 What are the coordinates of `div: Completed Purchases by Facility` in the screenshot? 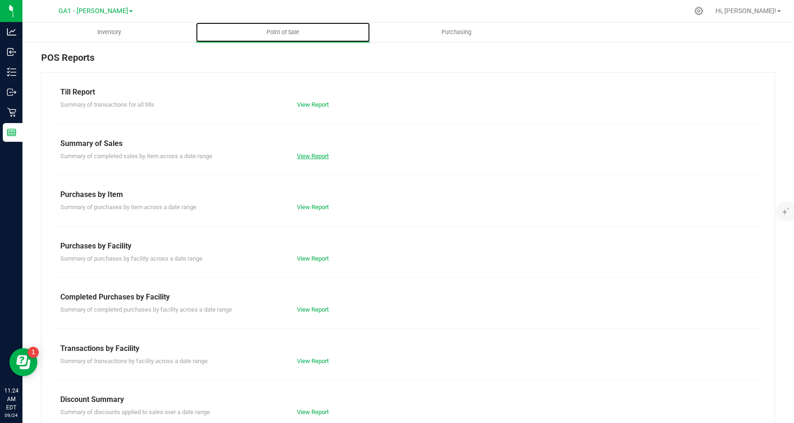 It's located at (408, 297).